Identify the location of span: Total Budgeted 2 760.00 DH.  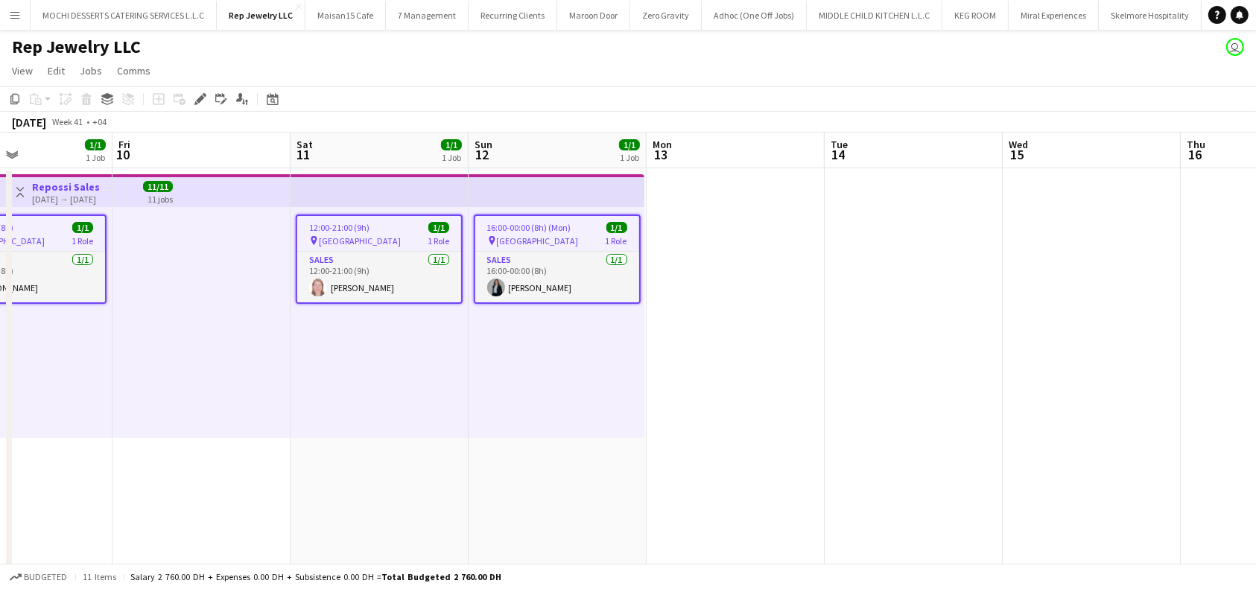
(441, 576).